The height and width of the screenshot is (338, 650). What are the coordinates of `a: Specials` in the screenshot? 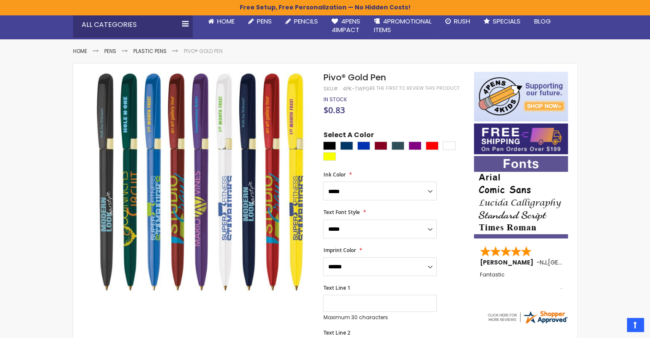 It's located at (502, 21).